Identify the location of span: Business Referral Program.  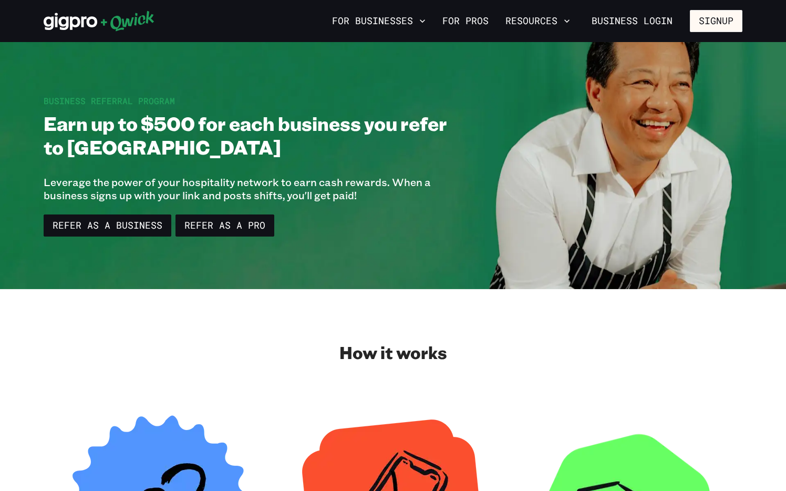
(109, 100).